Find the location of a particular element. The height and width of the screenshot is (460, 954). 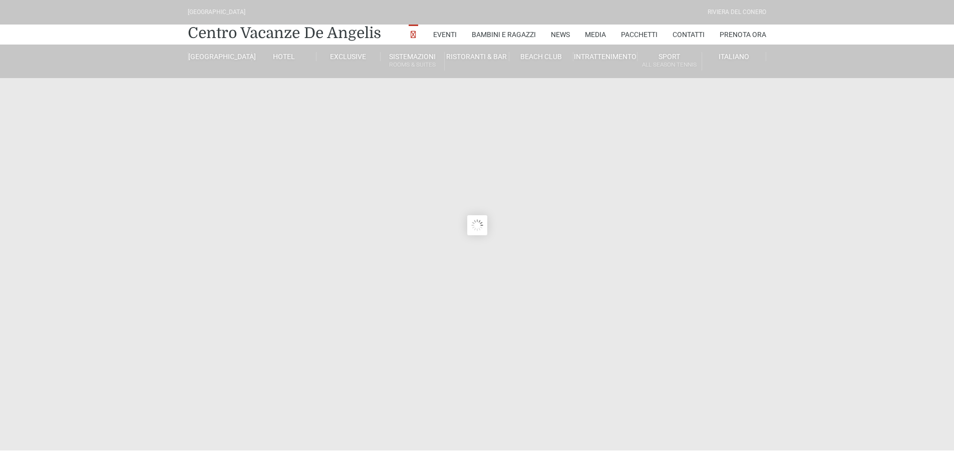

small: Rooms & Suites is located at coordinates (412, 65).